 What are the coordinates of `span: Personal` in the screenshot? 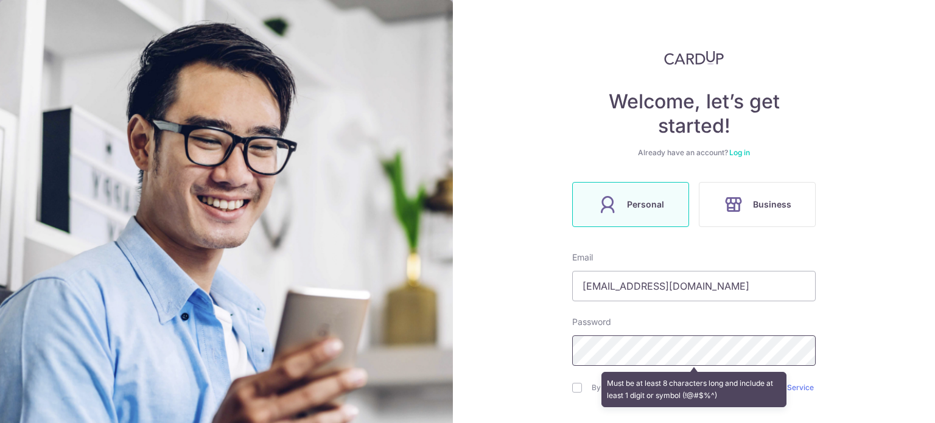 It's located at (645, 205).